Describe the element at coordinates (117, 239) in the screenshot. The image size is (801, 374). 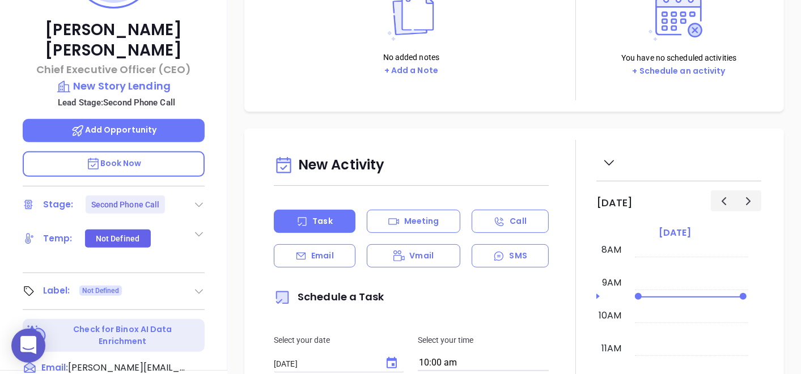
I see `div: Not Defined` at that location.